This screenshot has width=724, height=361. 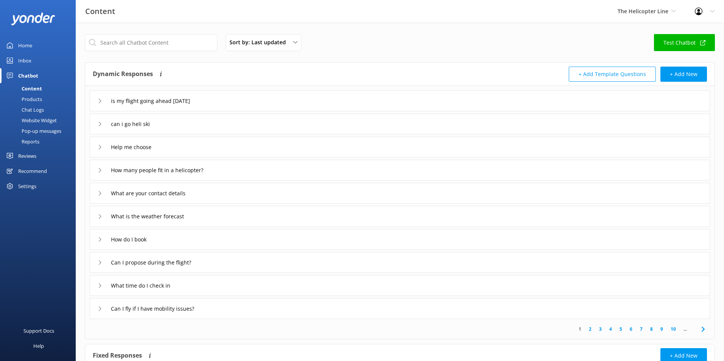 I want to click on h4: Dynamic Responses, so click(x=123, y=74).